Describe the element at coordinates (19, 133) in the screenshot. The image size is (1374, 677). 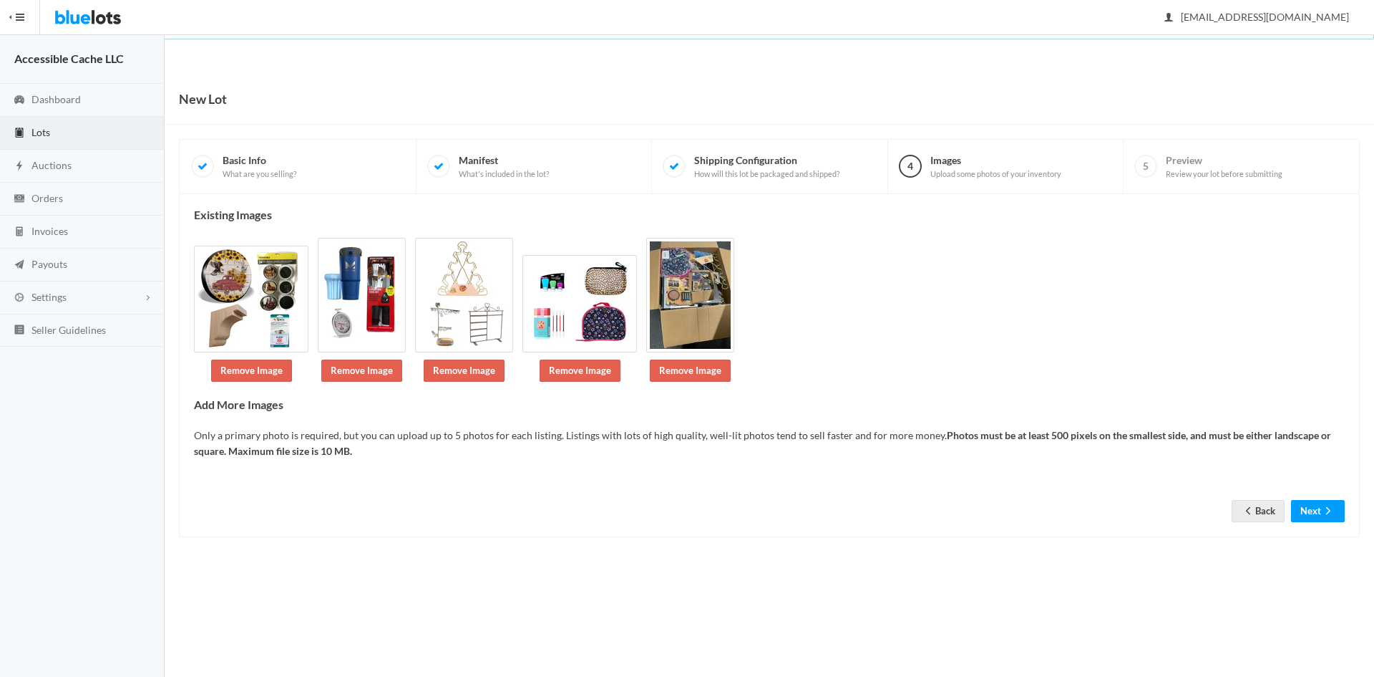
I see `ion-icon: clipboard` at that location.